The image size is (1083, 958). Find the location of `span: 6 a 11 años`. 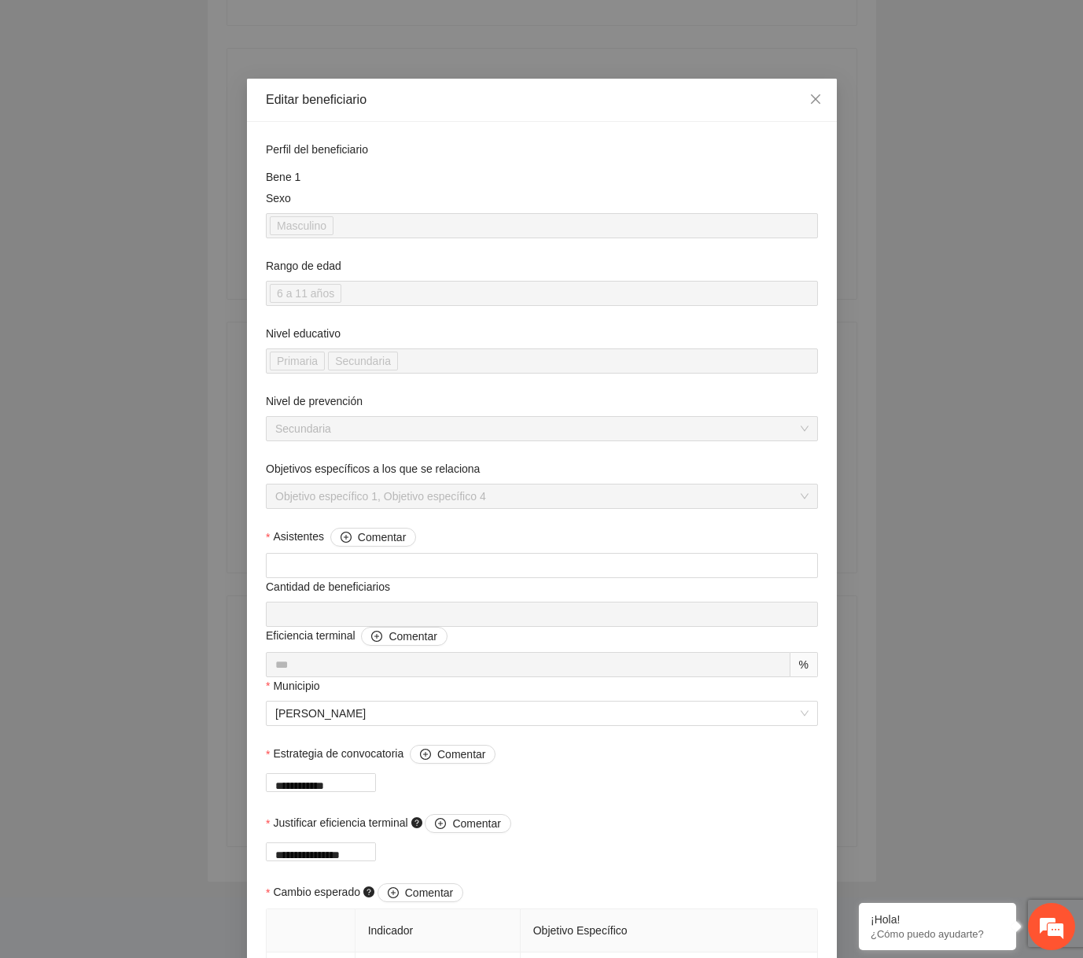

span: 6 a 11 años is located at coordinates (305, 293).